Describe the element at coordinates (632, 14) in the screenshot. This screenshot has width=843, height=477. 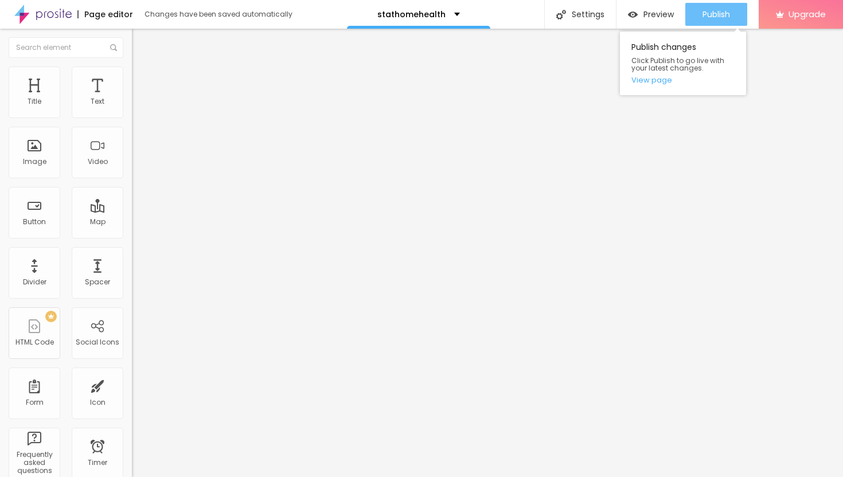
I see `img: view-1.svg` at that location.